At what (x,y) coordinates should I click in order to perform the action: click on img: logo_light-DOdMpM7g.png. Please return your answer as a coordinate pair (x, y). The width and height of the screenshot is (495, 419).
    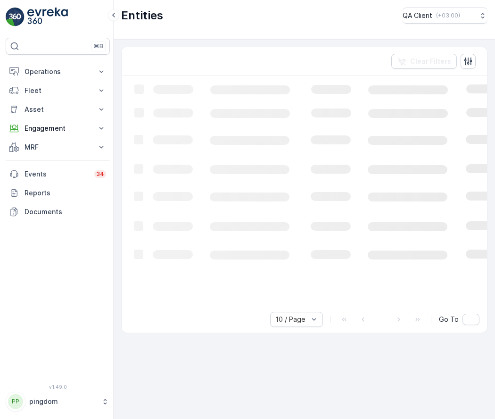
    Looking at the image, I should click on (48, 17).